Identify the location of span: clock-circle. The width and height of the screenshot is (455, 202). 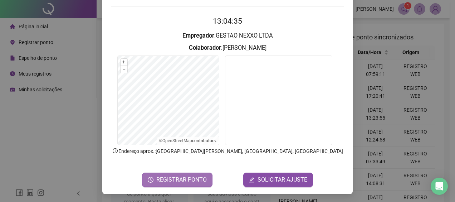
(151, 180).